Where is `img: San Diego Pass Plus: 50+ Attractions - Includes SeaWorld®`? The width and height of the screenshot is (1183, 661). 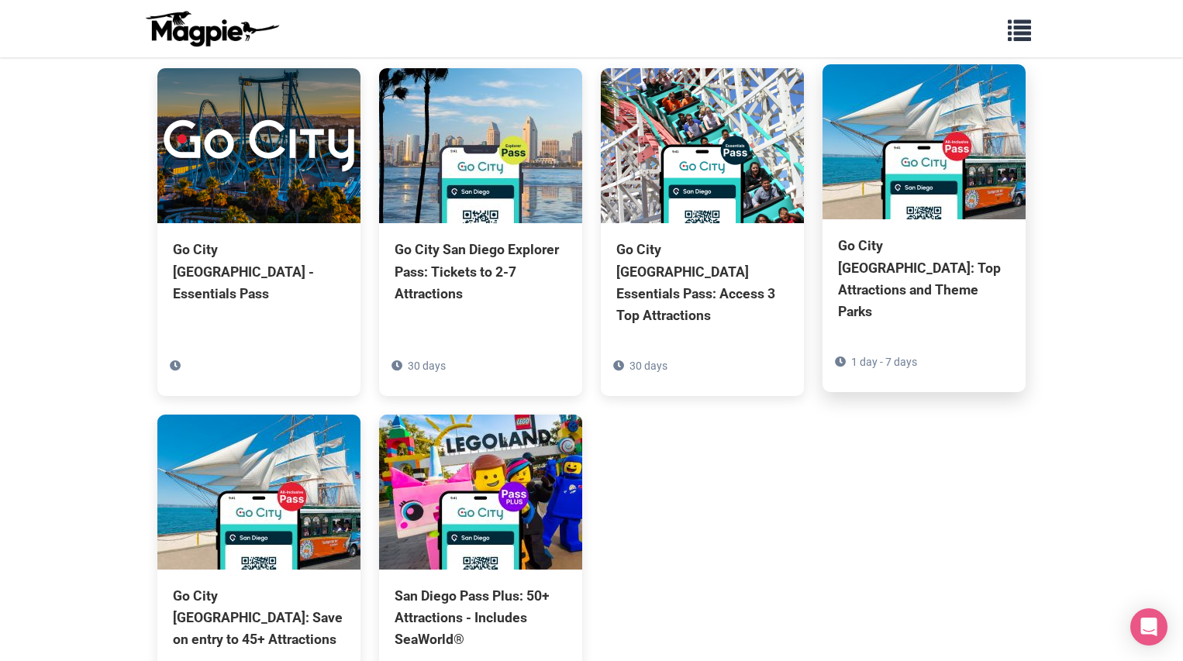 img: San Diego Pass Plus: 50+ Attractions - Includes SeaWorld® is located at coordinates (481, 492).